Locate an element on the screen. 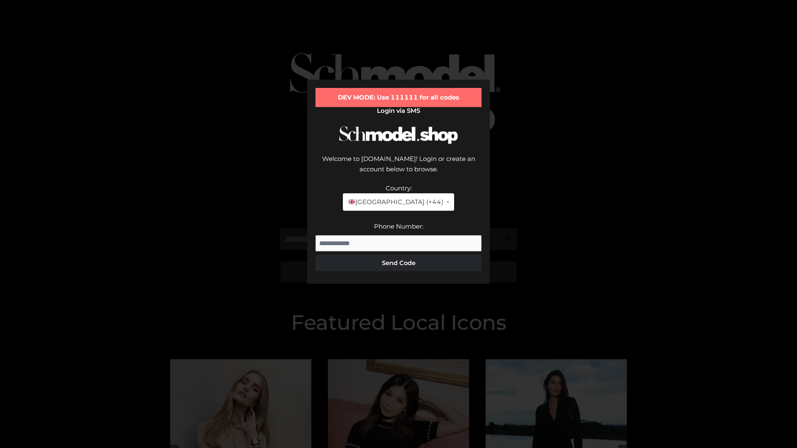  h2: Login via SMS is located at coordinates (399, 111).